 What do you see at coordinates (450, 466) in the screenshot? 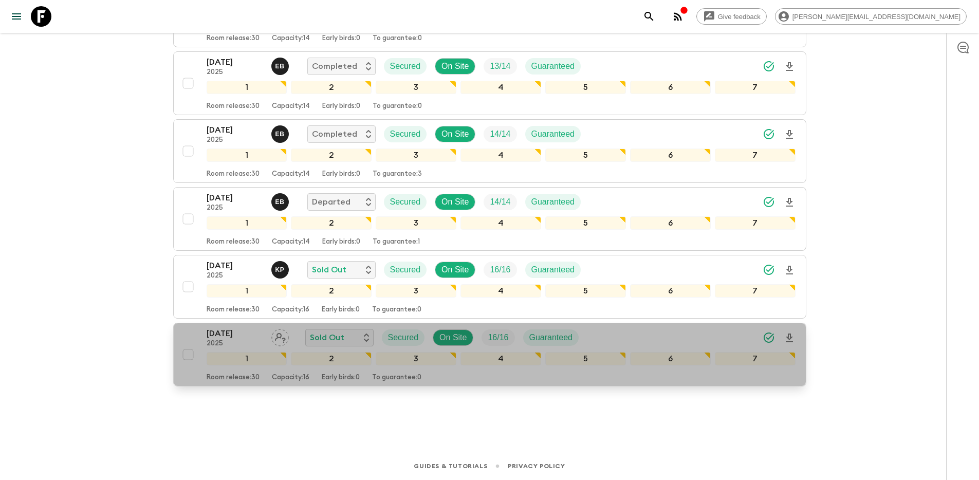
I see `a: Guides & Tutorials` at bounding box center [450, 466].